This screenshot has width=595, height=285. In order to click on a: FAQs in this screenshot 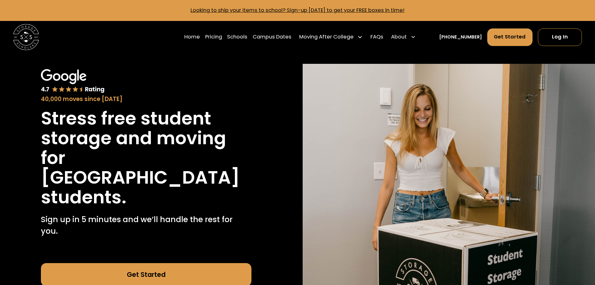, I will do `click(377, 37)`.